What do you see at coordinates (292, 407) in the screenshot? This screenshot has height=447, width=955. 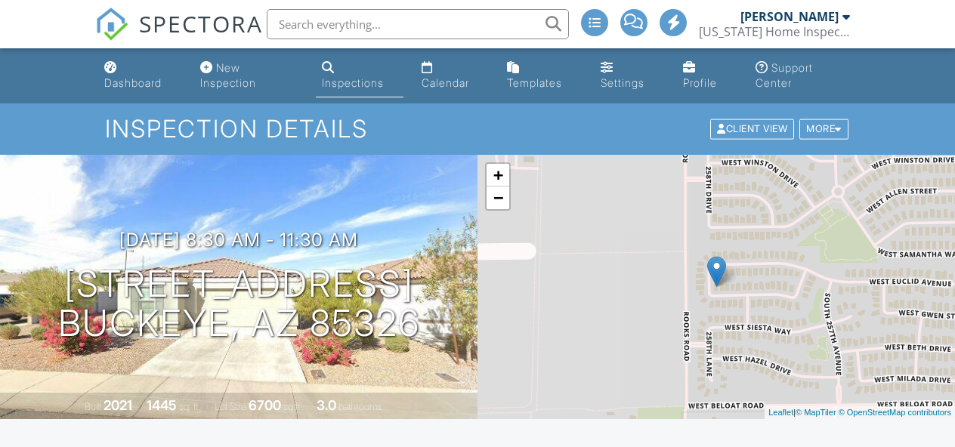 I see `span: sq.ft.` at bounding box center [292, 407].